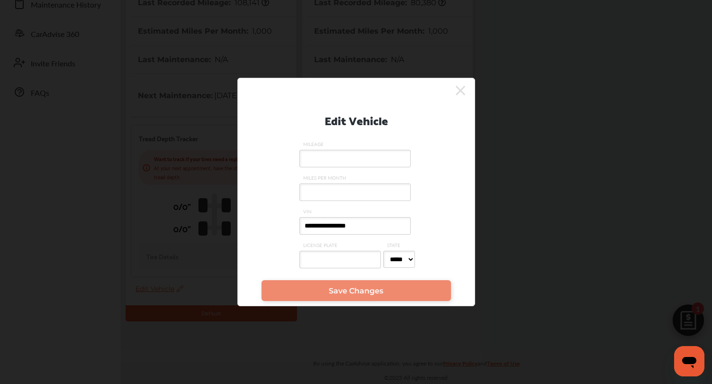 This screenshot has width=712, height=384. Describe the element at coordinates (356, 290) in the screenshot. I see `span: Save Changes` at that location.